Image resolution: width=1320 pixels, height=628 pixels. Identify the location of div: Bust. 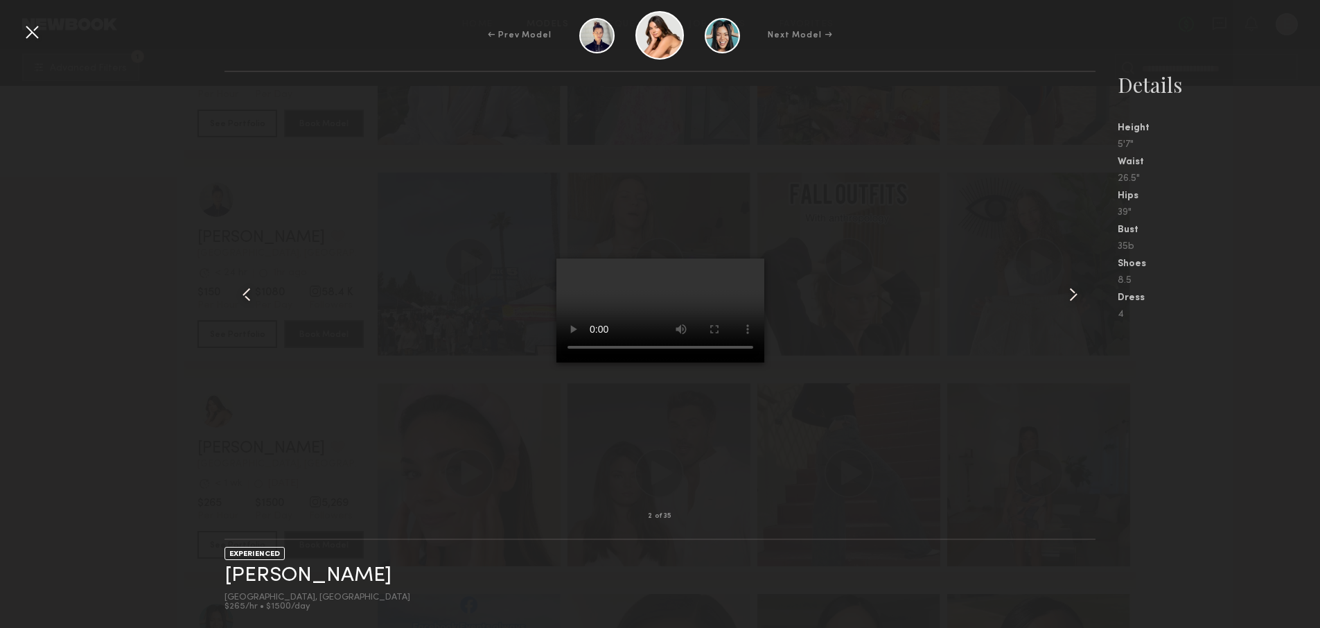
(1219, 230).